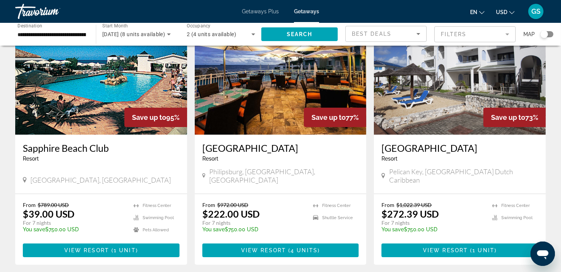 Image resolution: width=561 pixels, height=272 pixels. I want to click on button: View Resort(4 units), so click(281, 250).